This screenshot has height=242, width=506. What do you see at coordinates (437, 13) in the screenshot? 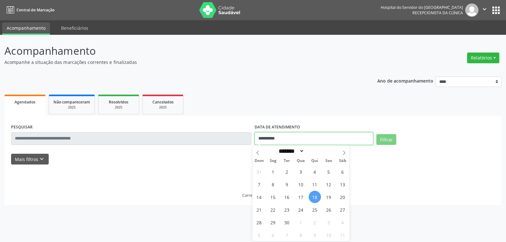
I see `span: Recepcionista da clínica` at bounding box center [437, 13].